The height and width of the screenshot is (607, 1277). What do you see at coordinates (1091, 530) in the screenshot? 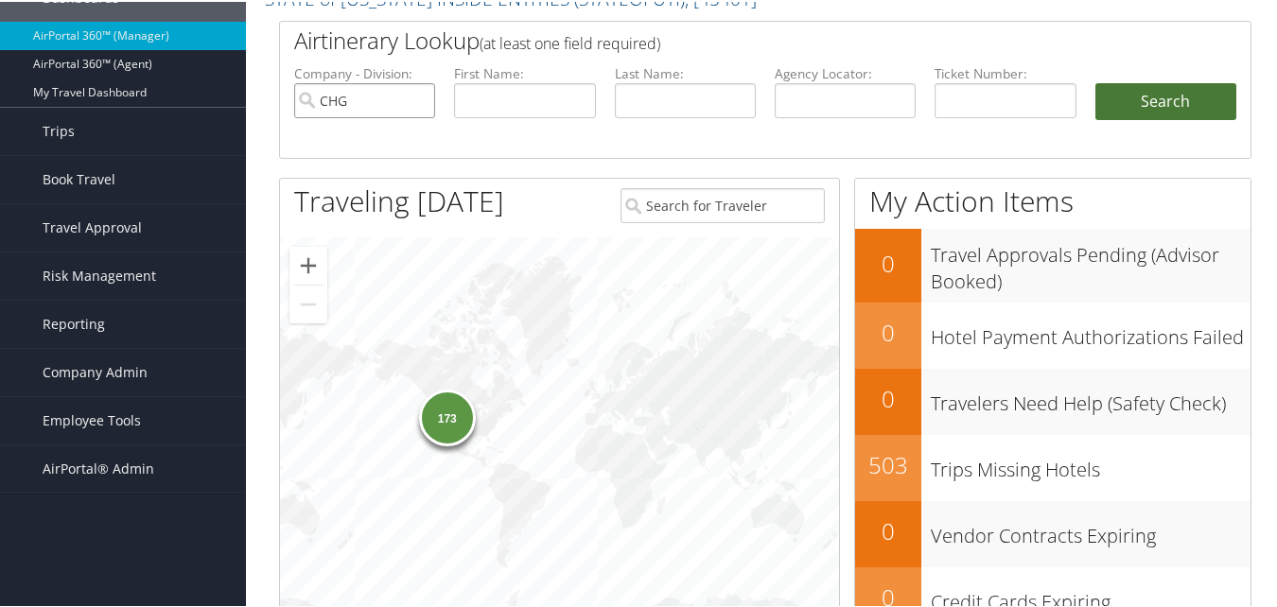
I see `h3: Vendor Contracts Expiring` at bounding box center [1091, 530].